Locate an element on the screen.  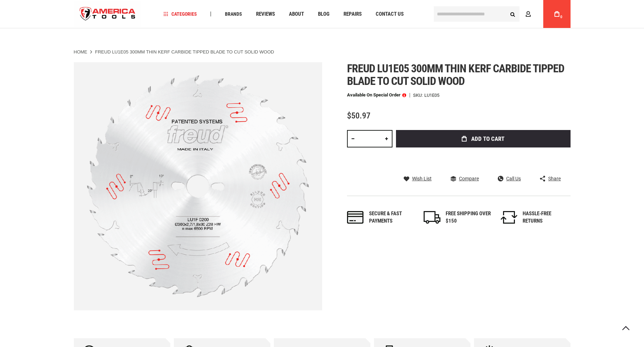
strong: SKU is located at coordinates (418, 95).